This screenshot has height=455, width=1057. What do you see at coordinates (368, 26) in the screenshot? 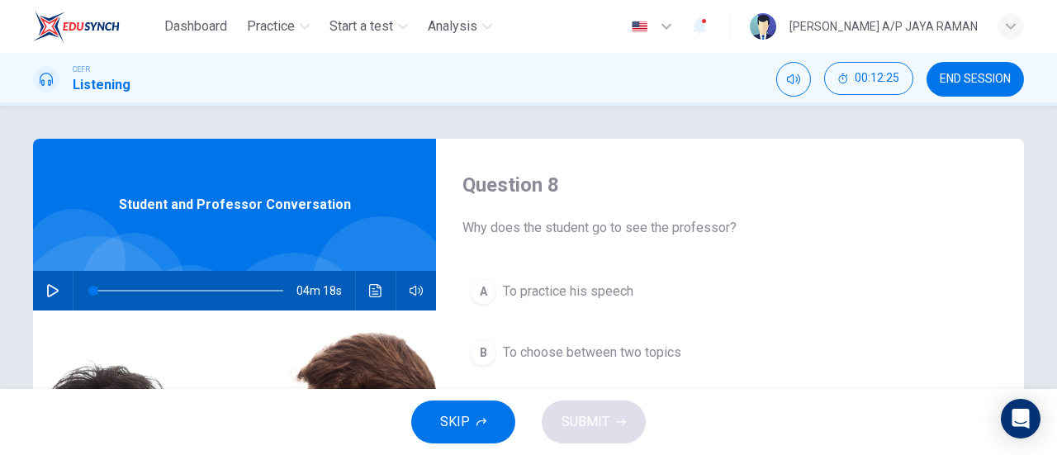
I see `button: Start a test` at bounding box center [368, 26].